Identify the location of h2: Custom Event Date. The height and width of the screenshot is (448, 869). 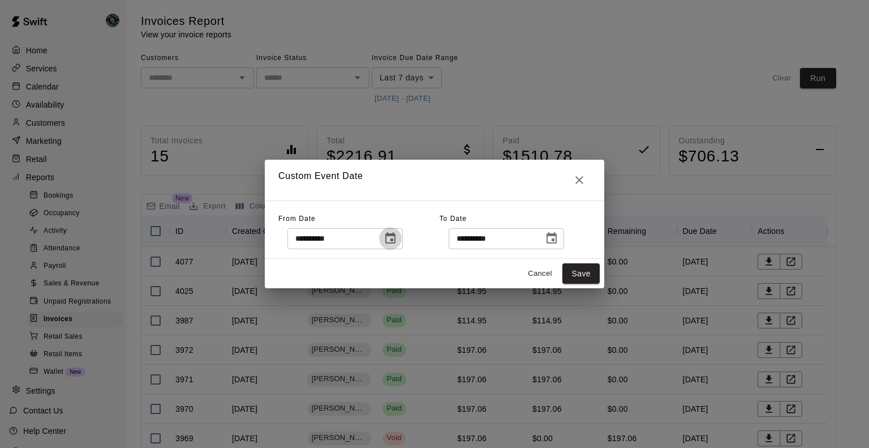
(435, 180).